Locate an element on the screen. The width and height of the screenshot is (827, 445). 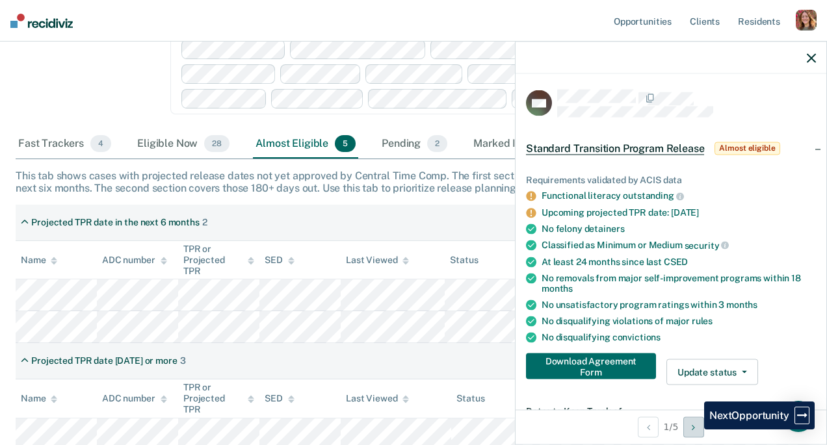
span: 28 is located at coordinates (216, 144).